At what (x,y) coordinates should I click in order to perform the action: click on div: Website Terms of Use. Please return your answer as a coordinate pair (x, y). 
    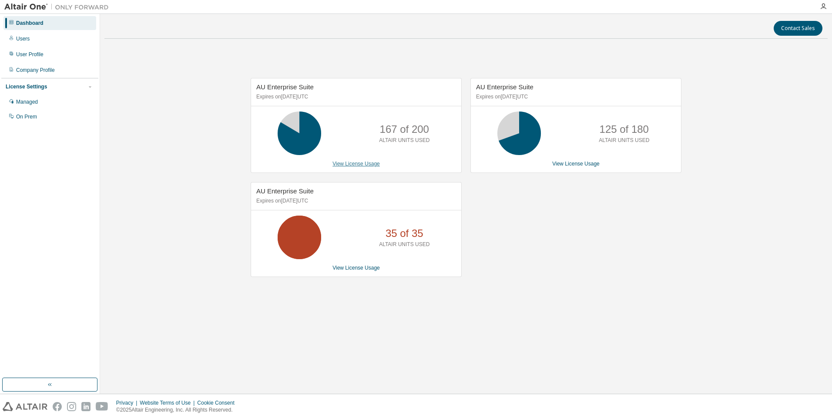
    Looking at the image, I should click on (168, 403).